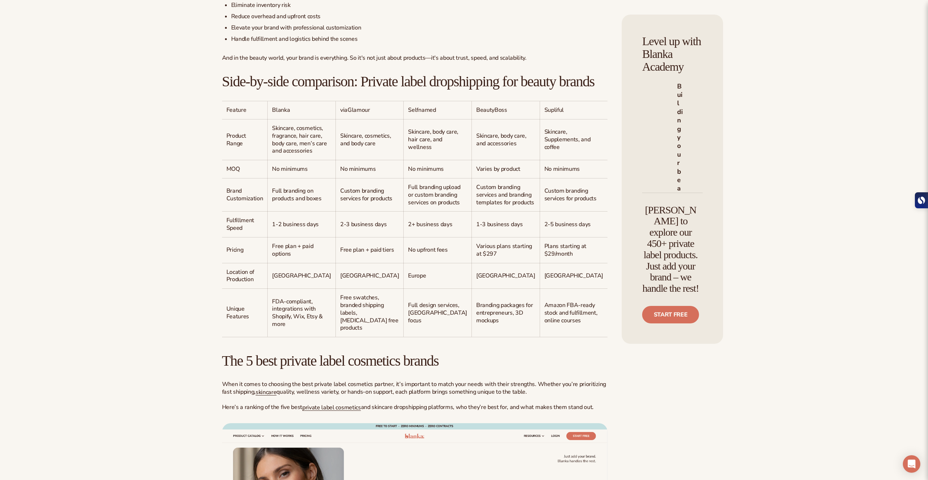 Image resolution: width=928 pixels, height=480 pixels. What do you see at coordinates (266, 393) in the screenshot?
I see `a: skincare` at bounding box center [266, 393].